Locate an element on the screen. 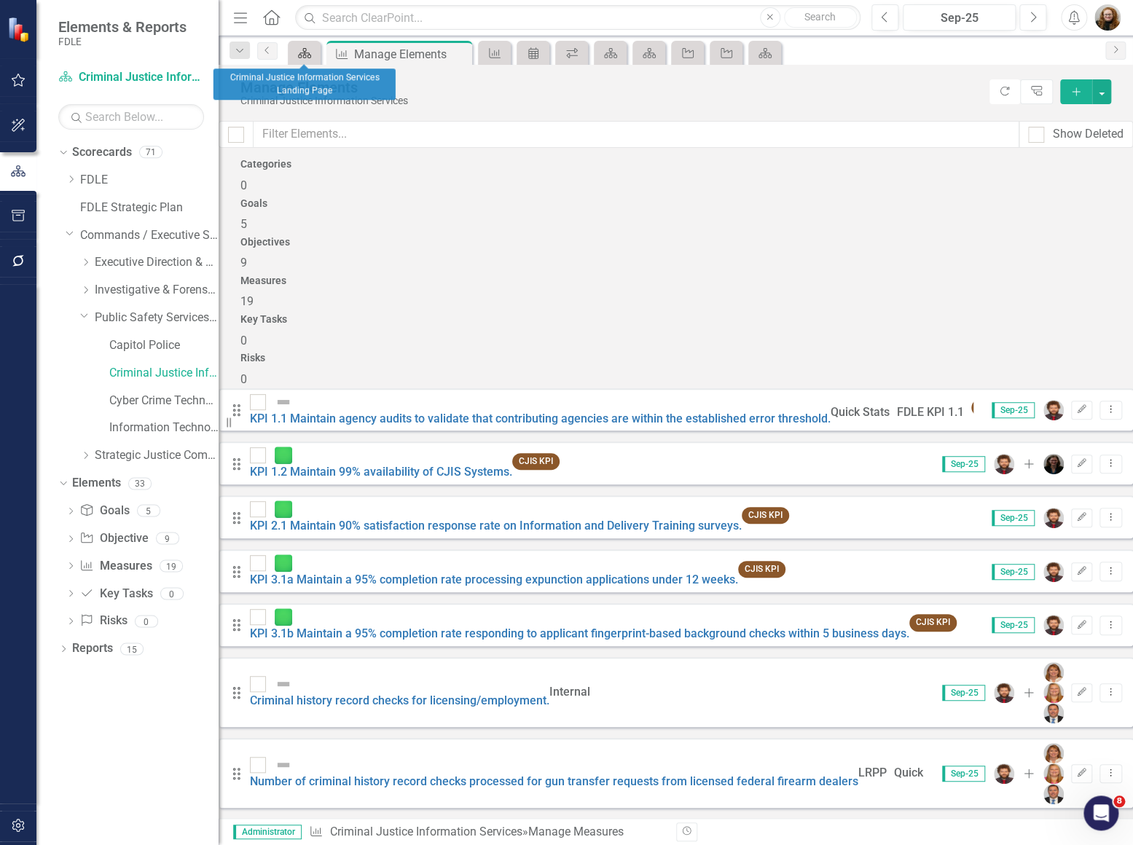 Image resolution: width=1133 pixels, height=845 pixels. a: Commands / Executive Support Branch is located at coordinates (149, 235).